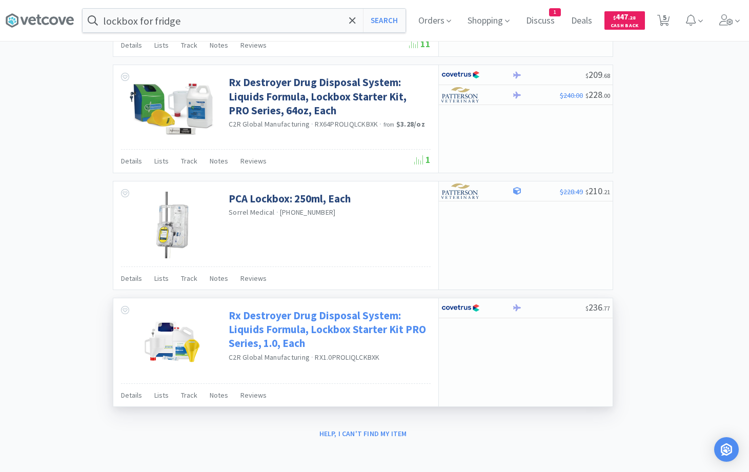 Image resolution: width=749 pixels, height=472 pixels. I want to click on img: 73f8ae7fadd74c88b78e6dd1fad70577_367788.png, so click(172, 108).